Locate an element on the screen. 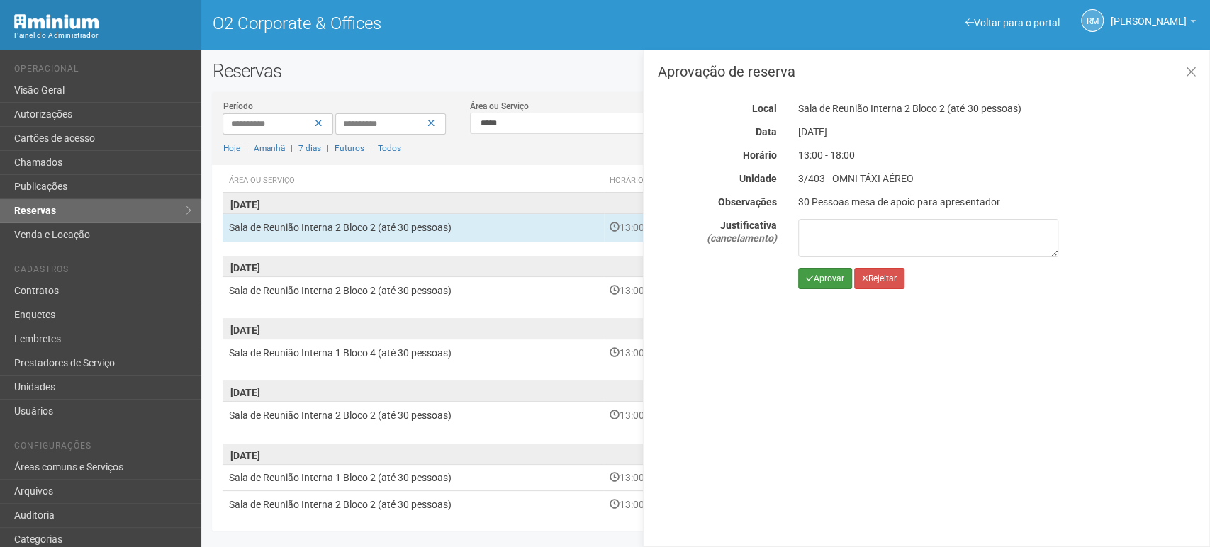  strong: Local is located at coordinates (717, 108).